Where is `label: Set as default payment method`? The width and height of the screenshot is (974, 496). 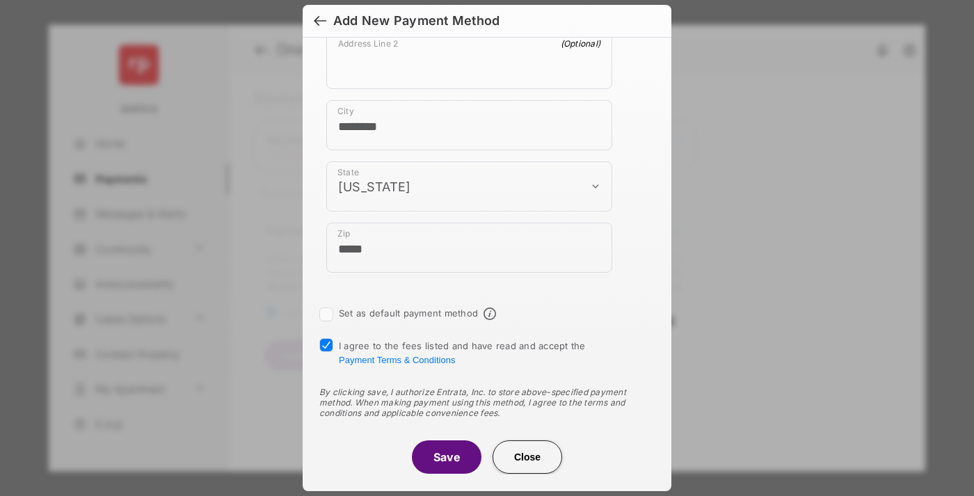 label: Set as default payment method is located at coordinates (408, 313).